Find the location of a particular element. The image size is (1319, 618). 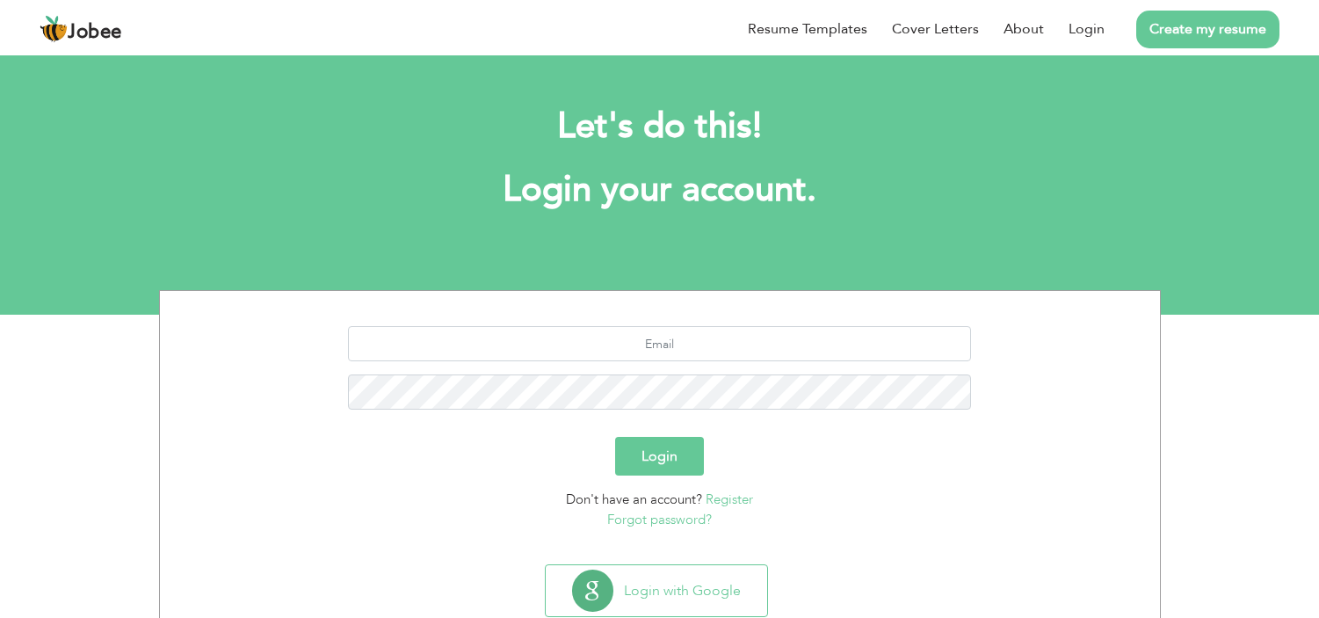

a: About is located at coordinates (1024, 29).